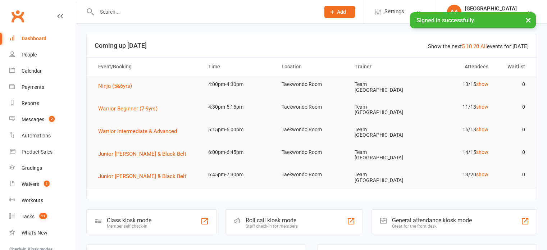 The image size is (547, 250). What do you see at coordinates (446, 20) in the screenshot?
I see `span: Signed in successfully.` at bounding box center [446, 20].